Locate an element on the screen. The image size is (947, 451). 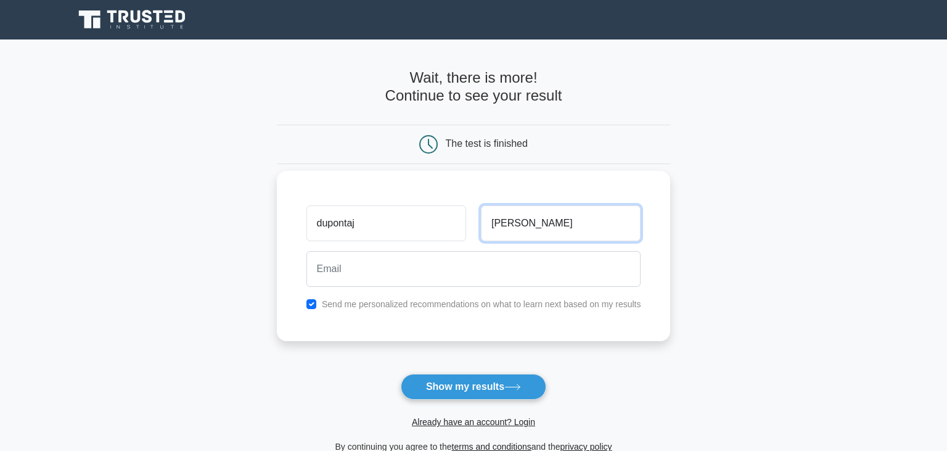
h4: Wait, there is more! Continue to see your result is located at coordinates (474, 87).